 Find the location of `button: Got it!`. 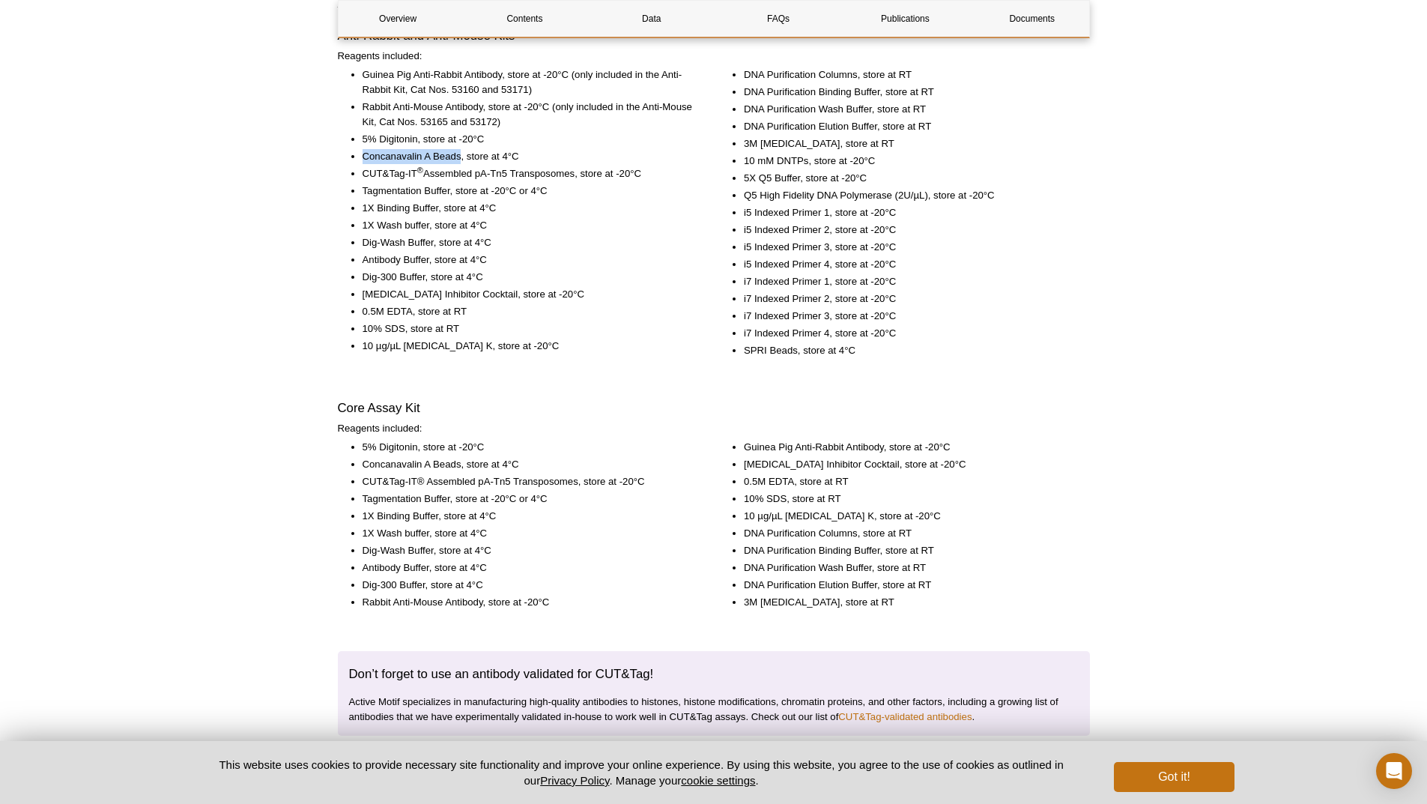

button: Got it! is located at coordinates (1174, 777).